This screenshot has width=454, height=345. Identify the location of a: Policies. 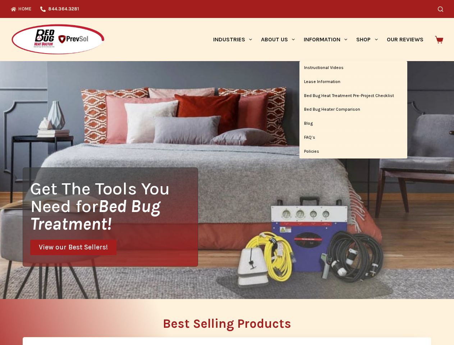
(353, 152).